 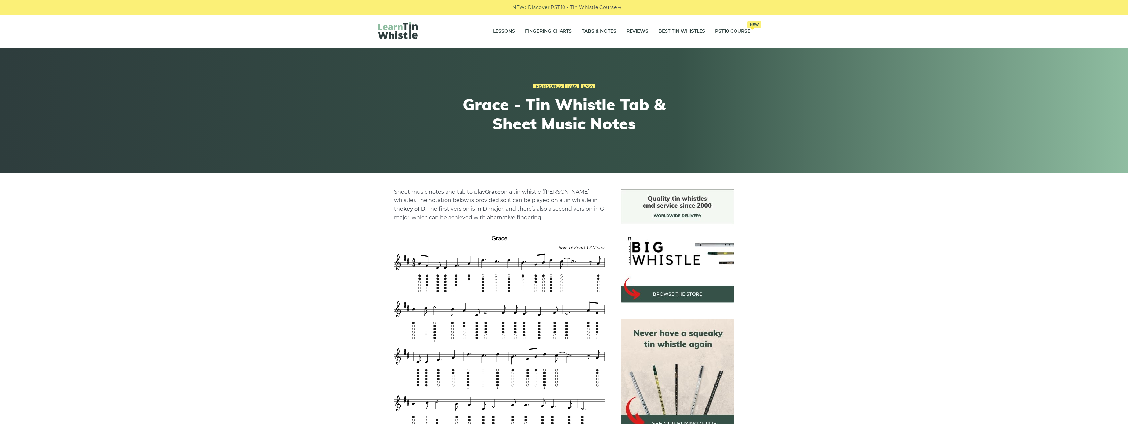 I want to click on a: Tabs & Notes, so click(x=599, y=31).